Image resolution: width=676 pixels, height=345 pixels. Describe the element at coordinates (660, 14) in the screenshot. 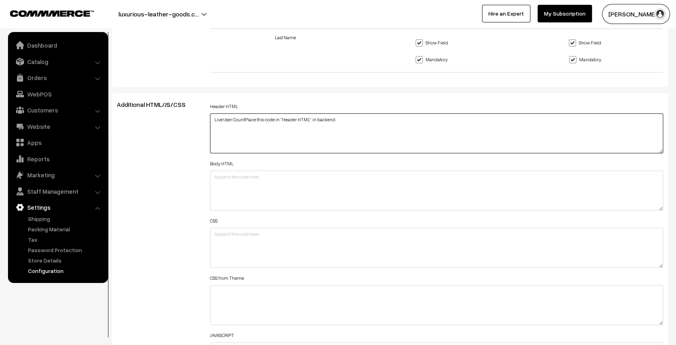

I see `img: user` at that location.